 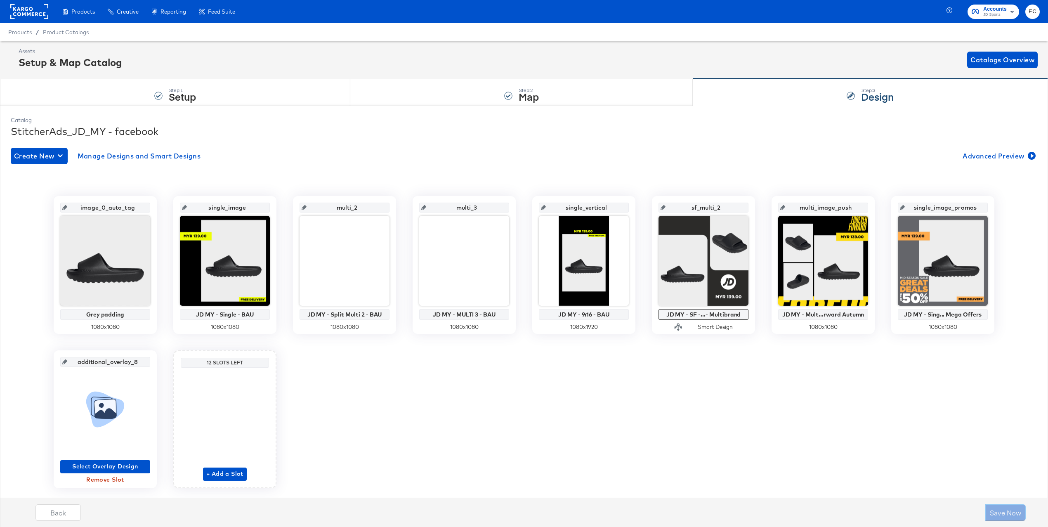 I want to click on div: JD MY - Sing... Mega Offers, so click(x=943, y=314).